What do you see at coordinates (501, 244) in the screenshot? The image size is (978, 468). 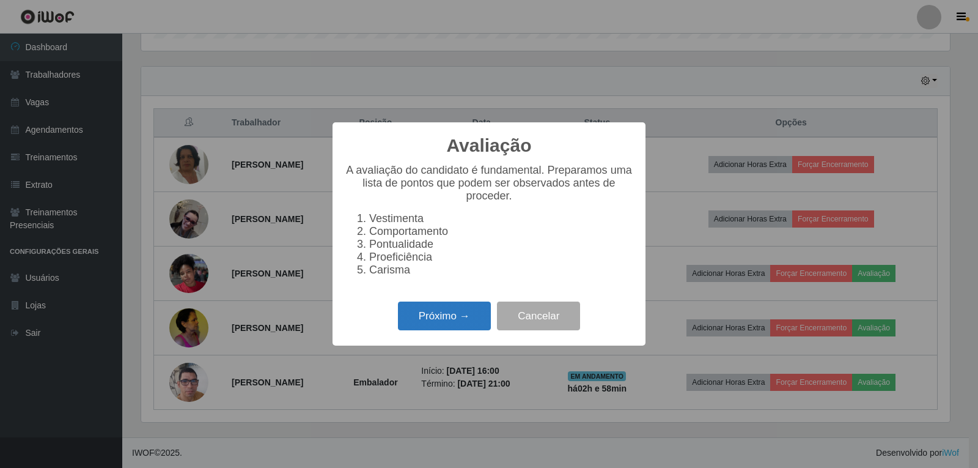 I see `li: Pontualidade` at bounding box center [501, 244].